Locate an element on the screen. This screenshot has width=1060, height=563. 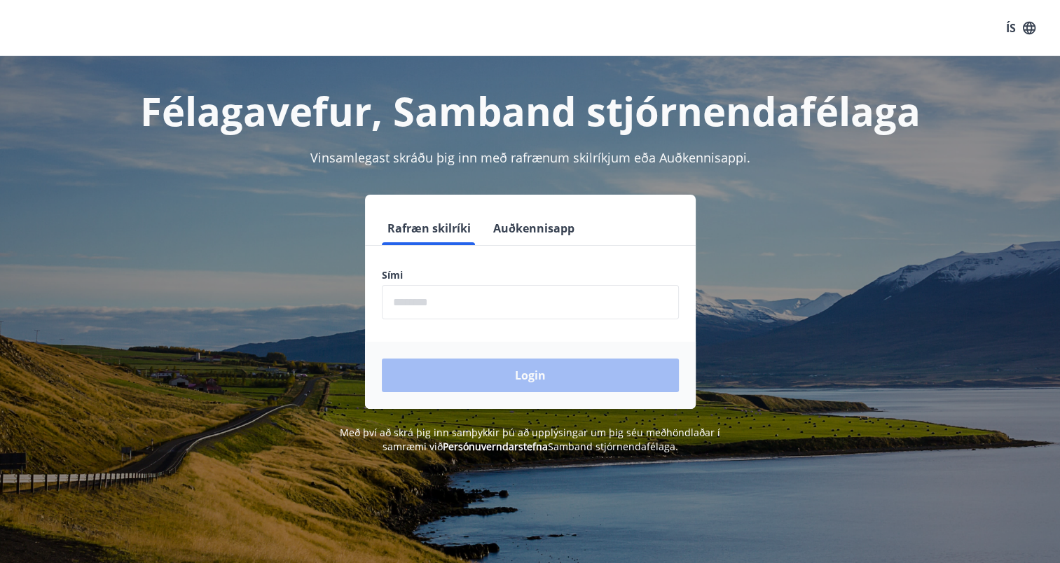
button: Auðkennisapp is located at coordinates (534, 228).